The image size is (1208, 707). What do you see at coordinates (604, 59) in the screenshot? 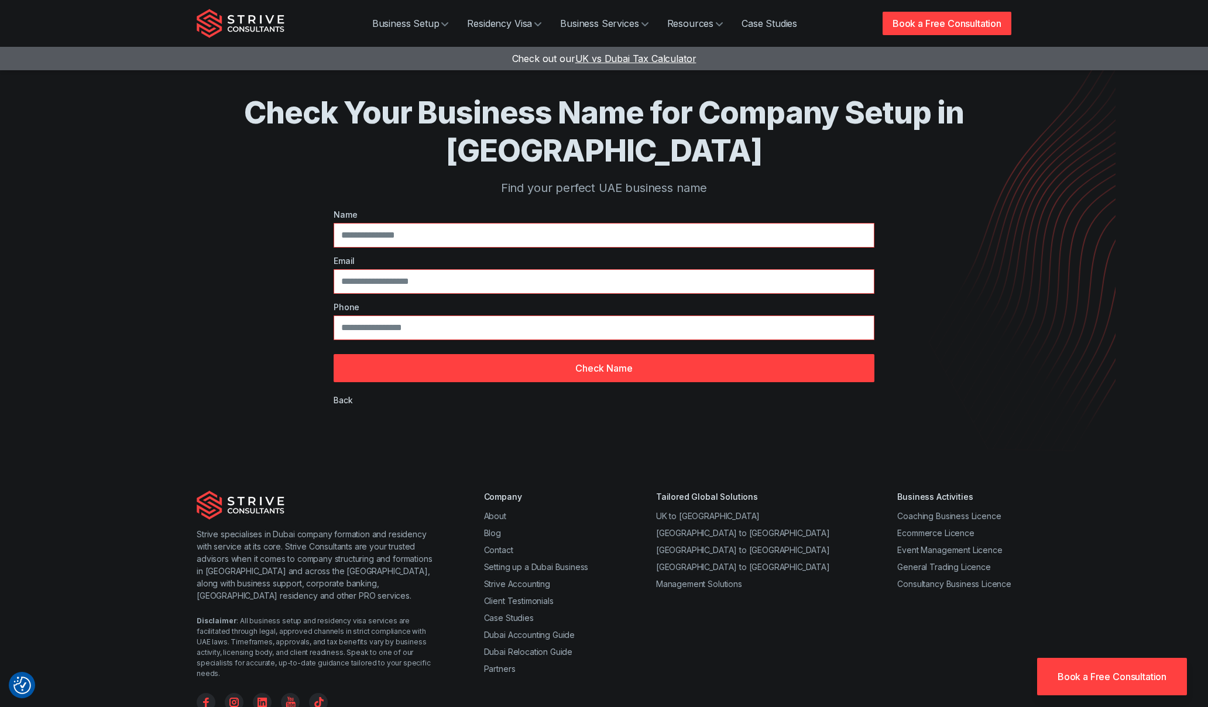
I see `a: Check out ourUK vs Dubai Tax Calculator` at bounding box center [604, 59].